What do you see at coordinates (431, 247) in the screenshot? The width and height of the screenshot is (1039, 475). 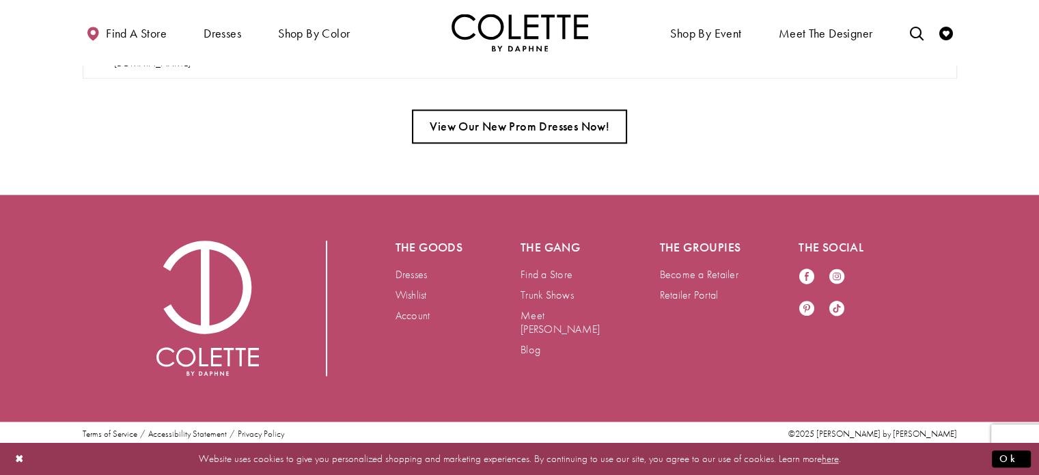 I see `h5: The goods` at bounding box center [431, 247].